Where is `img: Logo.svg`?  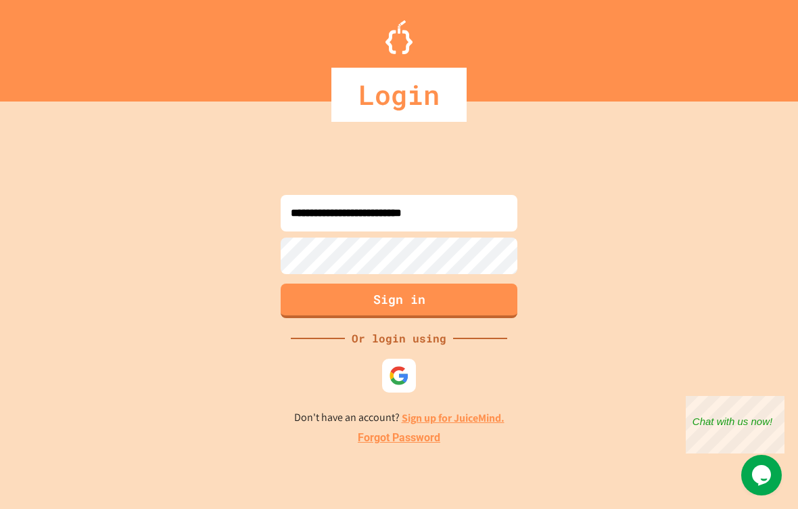 img: Logo.svg is located at coordinates (399, 37).